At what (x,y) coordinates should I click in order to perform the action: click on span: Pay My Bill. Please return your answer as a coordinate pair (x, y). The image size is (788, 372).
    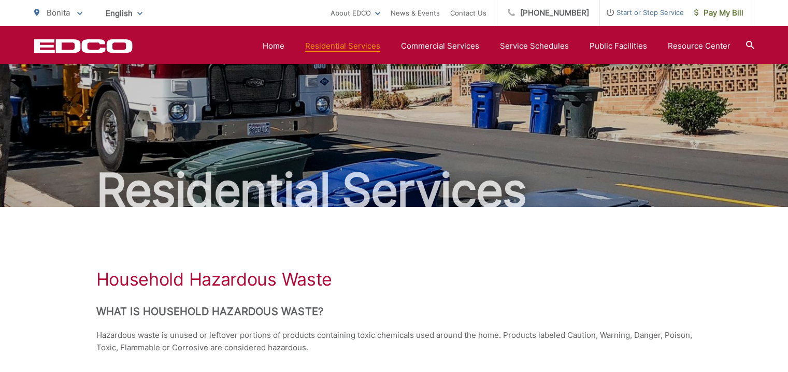
    Looking at the image, I should click on (718, 13).